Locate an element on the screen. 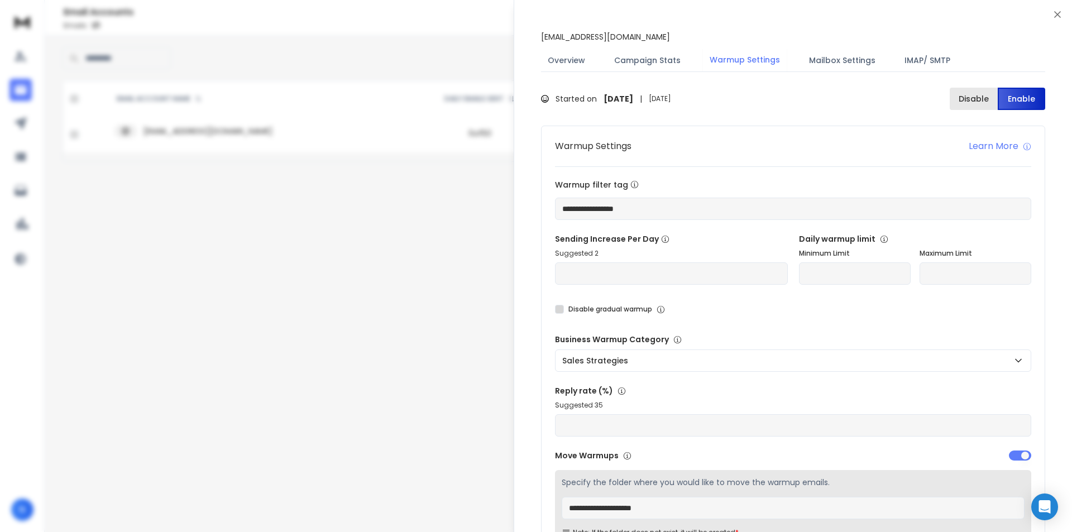  div: Started on is located at coordinates (606, 99).